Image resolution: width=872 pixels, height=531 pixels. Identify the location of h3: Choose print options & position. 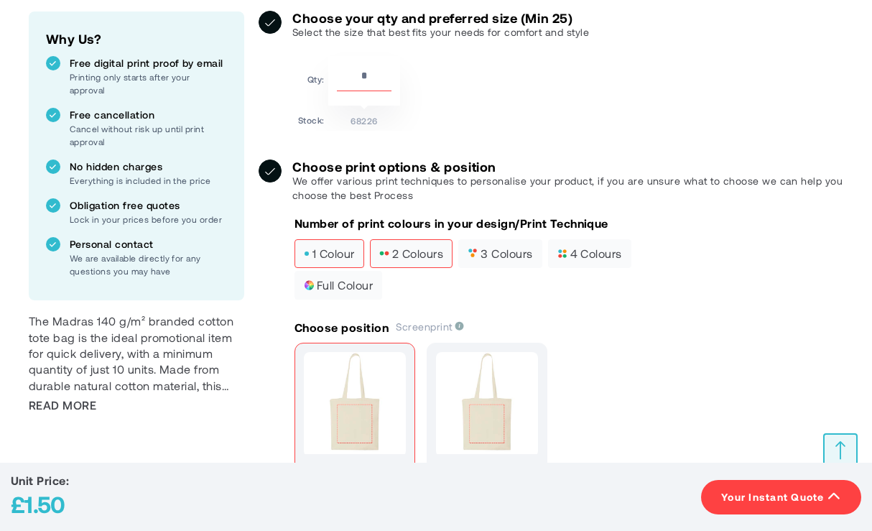
(568, 167).